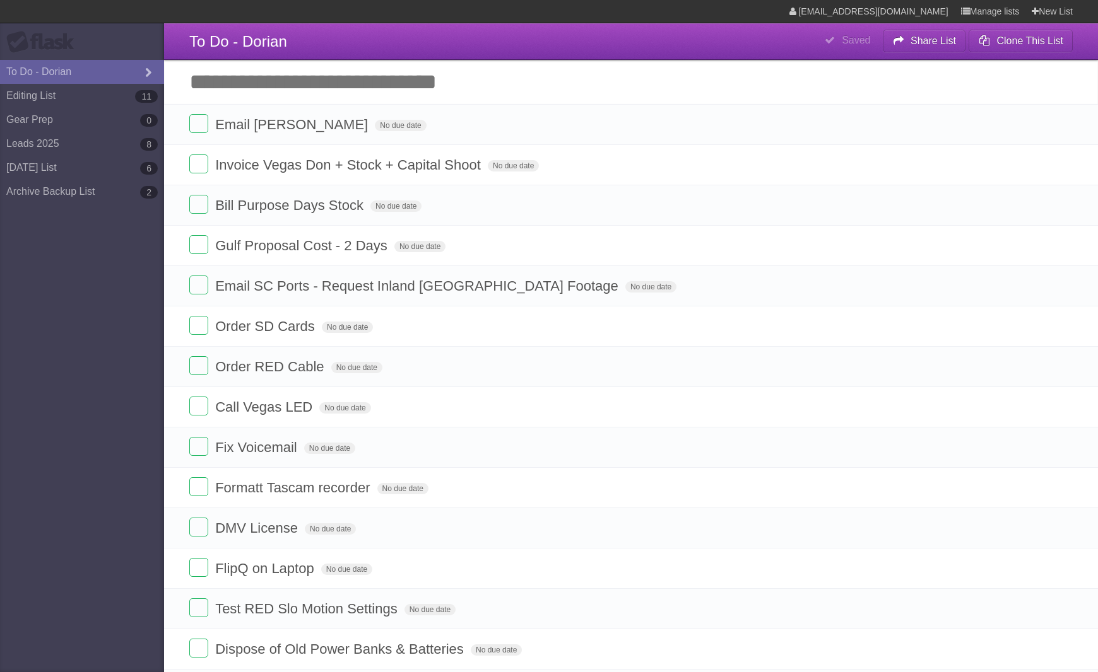 The height and width of the screenshot is (672, 1098). What do you see at coordinates (149, 192) in the screenshot?
I see `b: 2` at bounding box center [149, 192].